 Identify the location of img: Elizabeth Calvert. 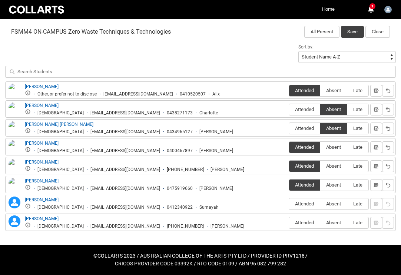
(14, 148).